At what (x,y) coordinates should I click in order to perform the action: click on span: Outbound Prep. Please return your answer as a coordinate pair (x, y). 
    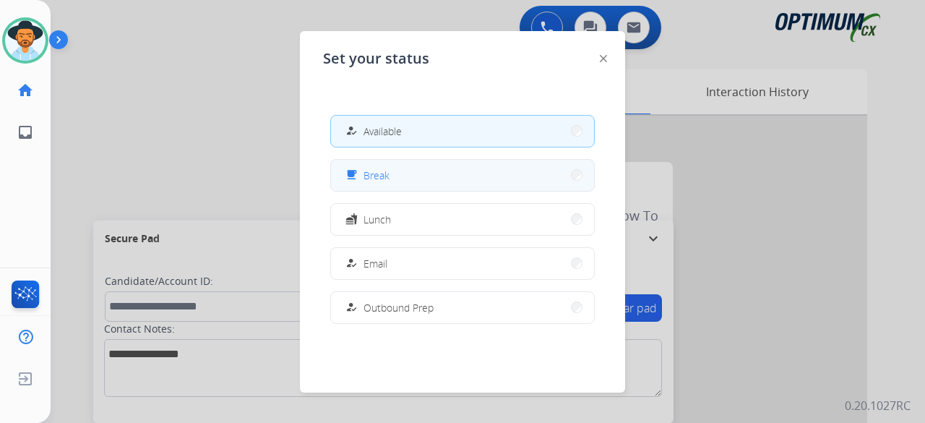
    Looking at the image, I should click on (398, 307).